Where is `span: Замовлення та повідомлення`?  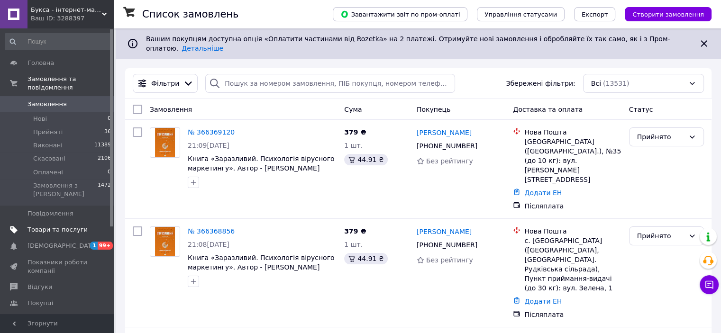 span: Замовлення та повідомлення is located at coordinates (71, 83).